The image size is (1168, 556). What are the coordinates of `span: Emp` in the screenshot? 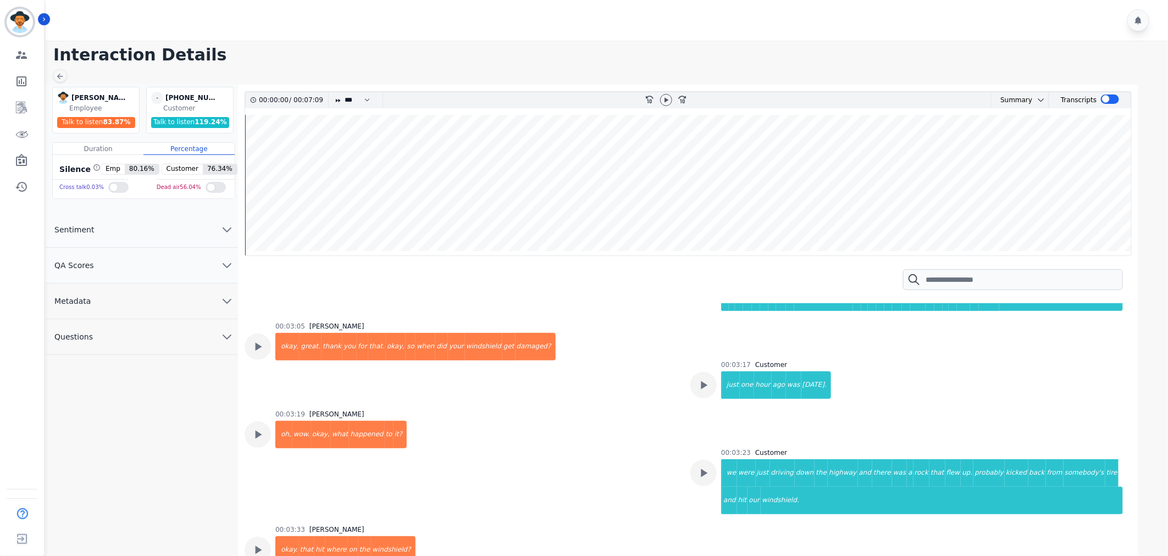 It's located at (113, 169).